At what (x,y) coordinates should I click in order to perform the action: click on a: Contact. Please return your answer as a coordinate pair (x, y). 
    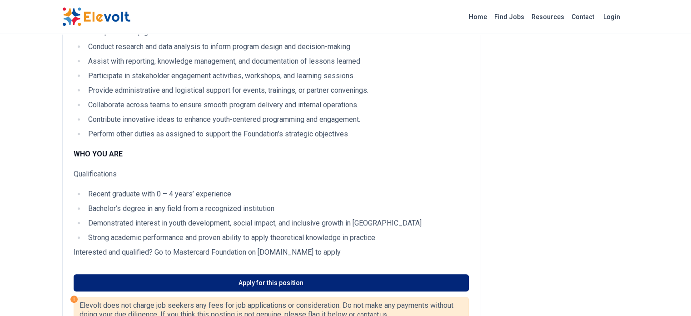
    Looking at the image, I should click on (583, 17).